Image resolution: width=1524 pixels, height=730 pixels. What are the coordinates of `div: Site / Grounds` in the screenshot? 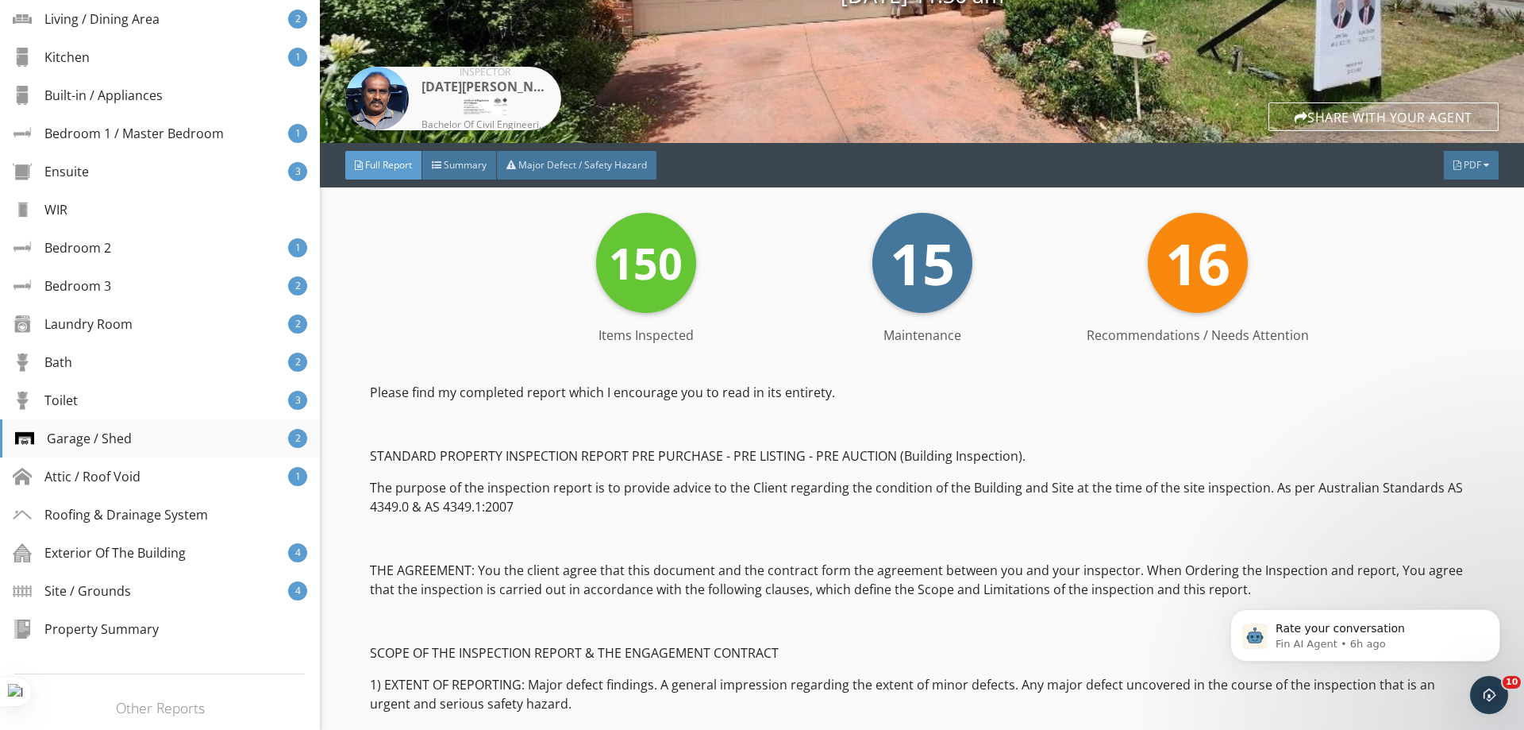 It's located at (71, 591).